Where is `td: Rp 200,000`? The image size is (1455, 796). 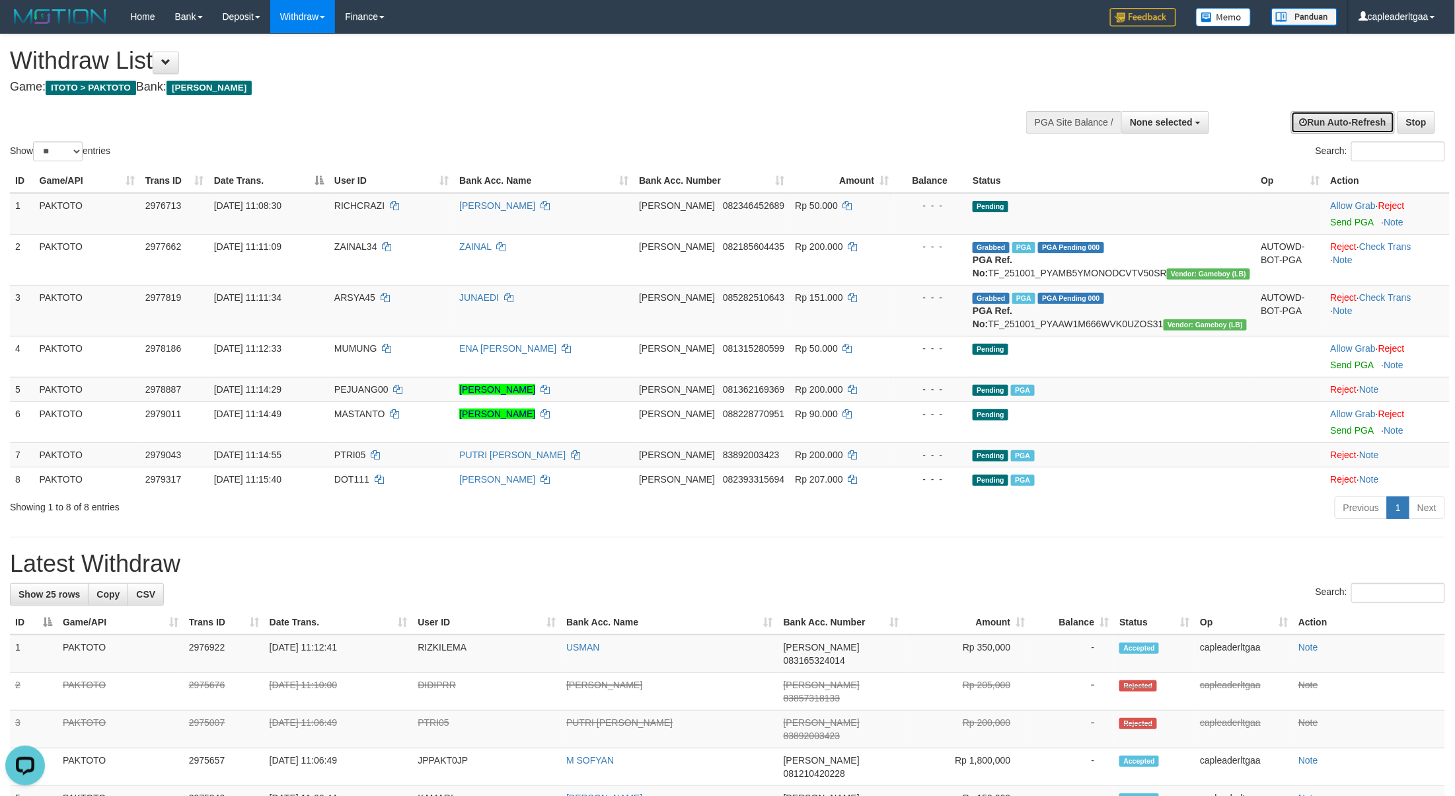
td: Rp 200,000 is located at coordinates (967, 729).